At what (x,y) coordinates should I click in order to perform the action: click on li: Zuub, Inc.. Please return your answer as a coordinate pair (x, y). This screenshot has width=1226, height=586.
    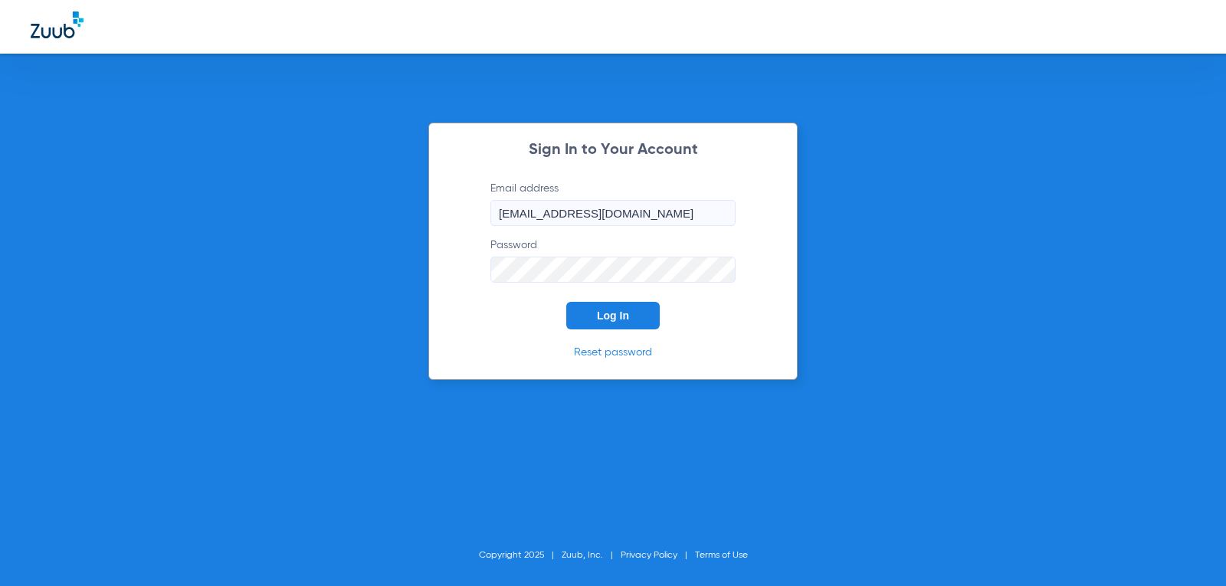
    Looking at the image, I should click on (591, 556).